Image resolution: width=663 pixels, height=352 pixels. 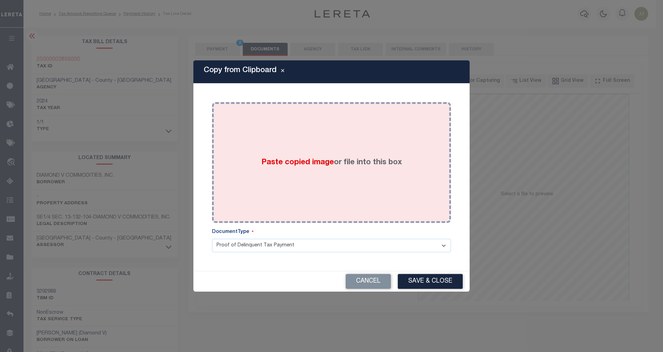 What do you see at coordinates (368, 281) in the screenshot?
I see `button: Cancel` at bounding box center [368, 281].